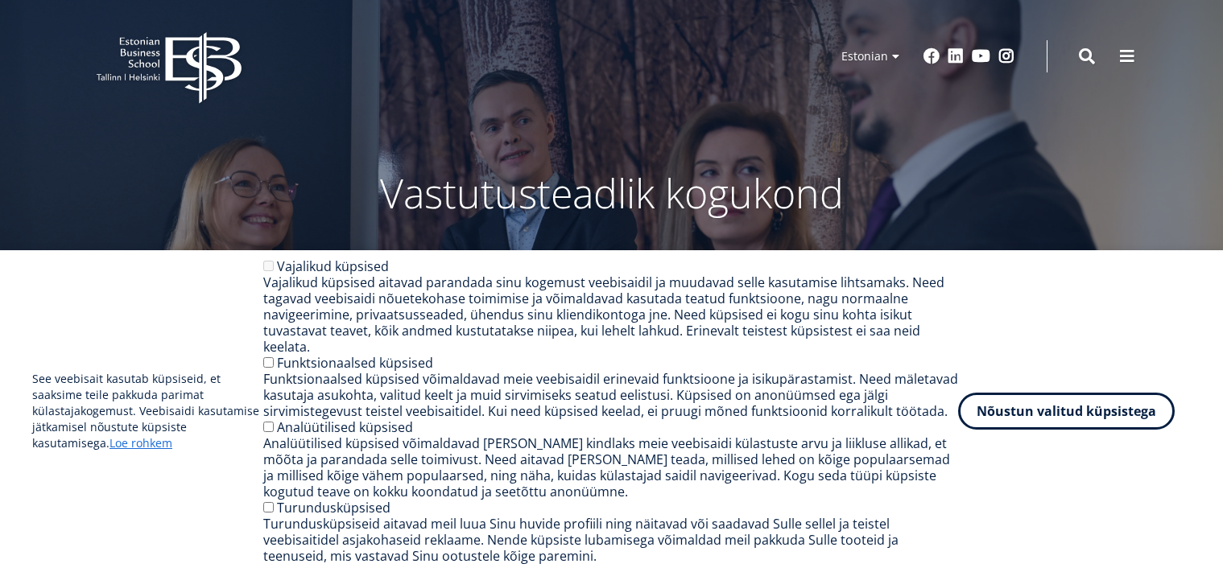 Image resolution: width=1223 pixels, height=572 pixels. Describe the element at coordinates (355, 363) in the screenshot. I see `label: Funktsionaalsed küpsised` at that location.